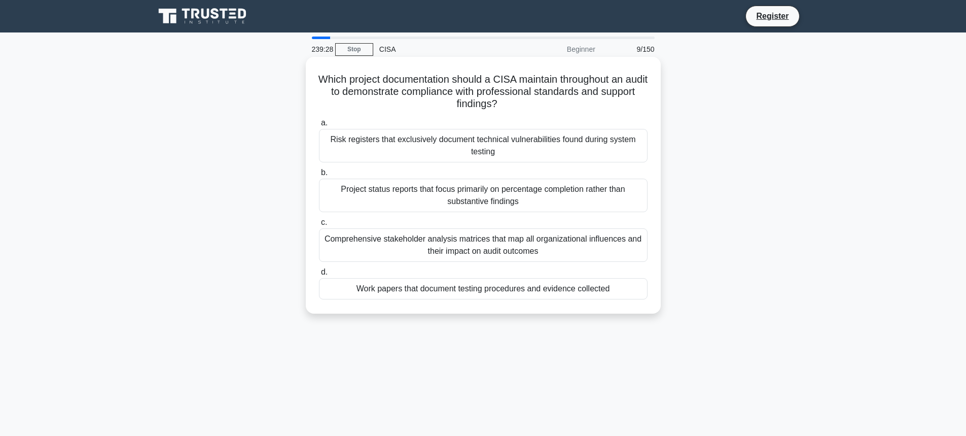 Image resolution: width=966 pixels, height=436 pixels. Describe the element at coordinates (483, 195) in the screenshot. I see `div: Project status reports that focus primarily on percentage completion rather than substantive find...` at that location.